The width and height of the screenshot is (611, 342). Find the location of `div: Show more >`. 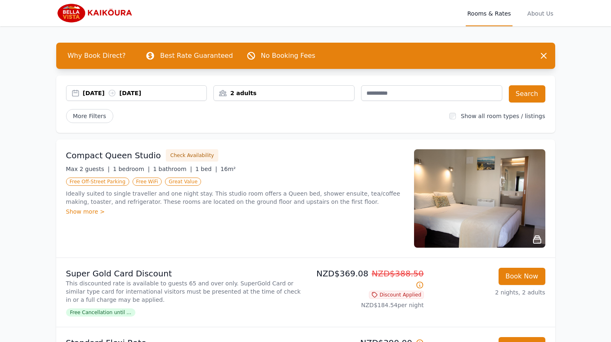

div: Show more > is located at coordinates (235, 212).